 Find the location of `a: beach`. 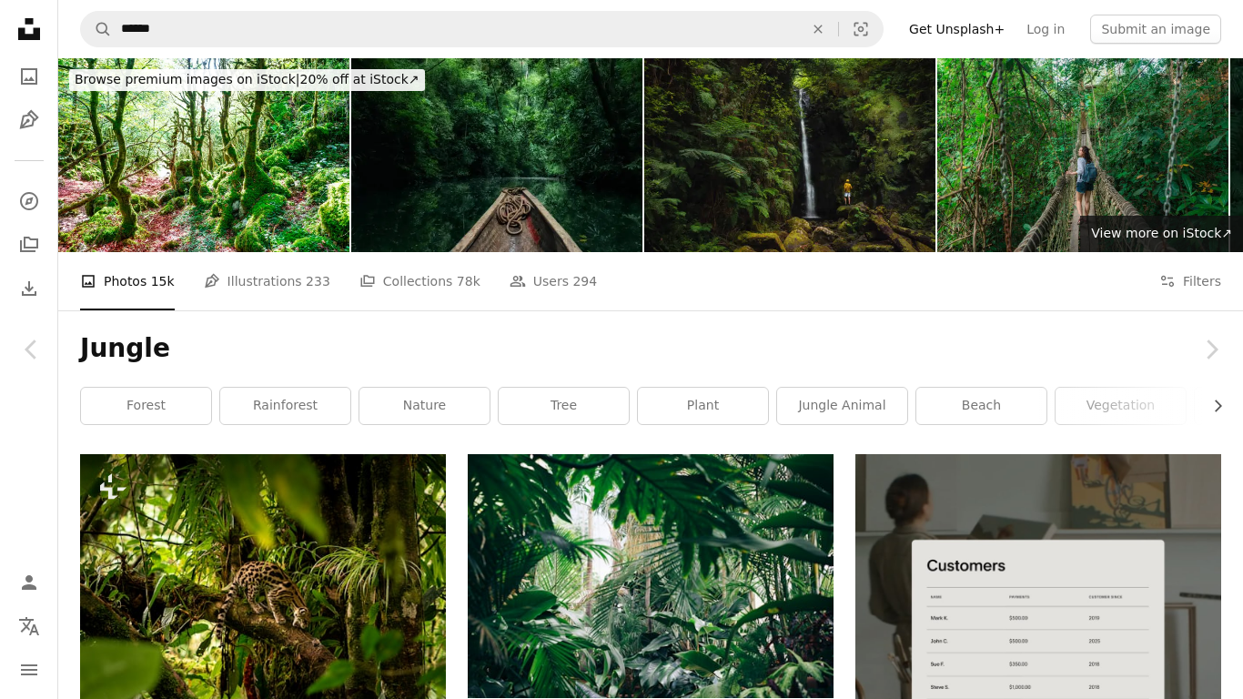

a: beach is located at coordinates (981, 406).